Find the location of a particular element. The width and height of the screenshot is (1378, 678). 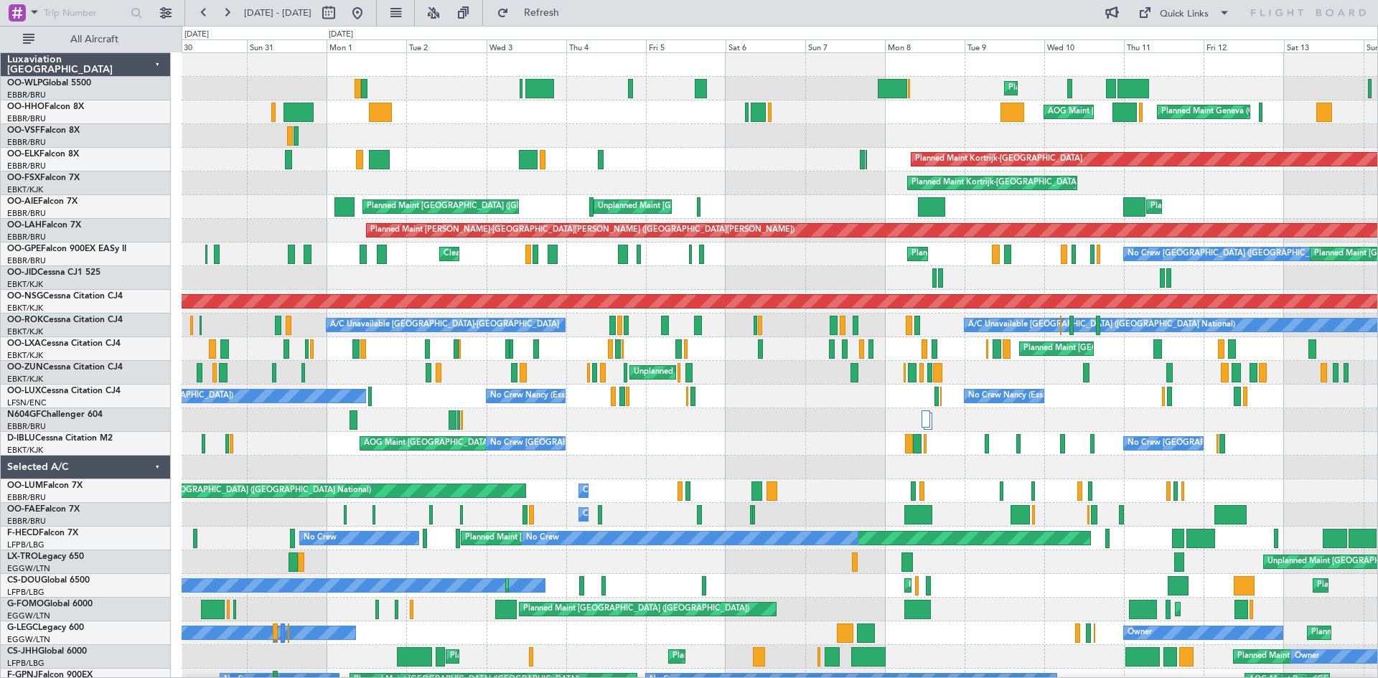

a: OO-GPEFalcon 900EX EASy II is located at coordinates (67, 249).